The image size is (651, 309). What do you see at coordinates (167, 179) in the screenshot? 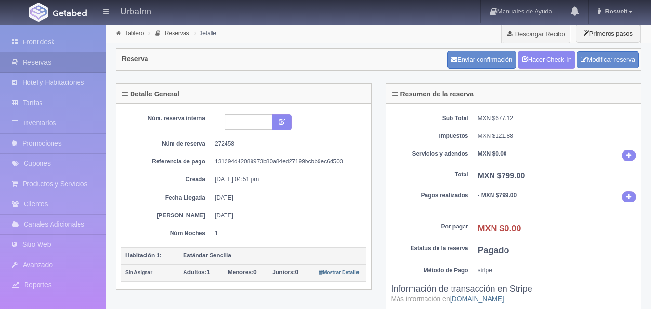
I see `dt: Creada` at bounding box center [167, 179].